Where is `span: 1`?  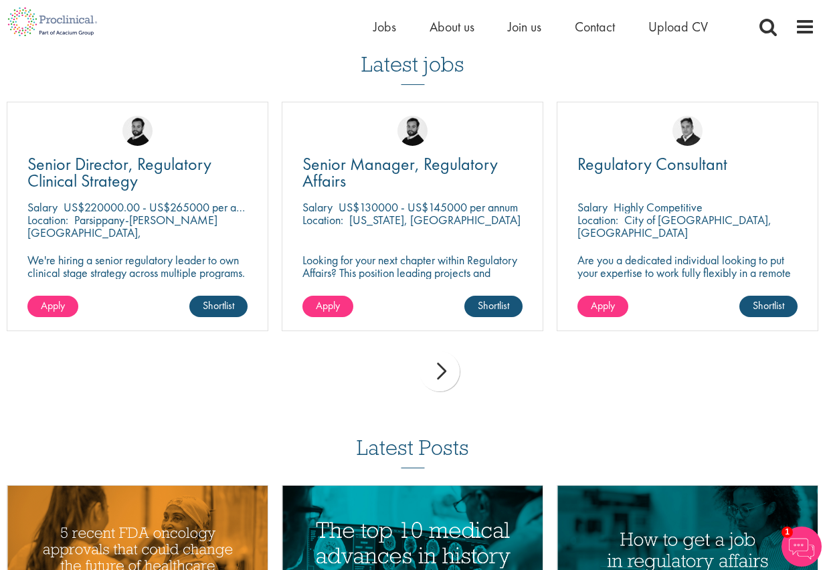 span: 1 is located at coordinates (787, 532).